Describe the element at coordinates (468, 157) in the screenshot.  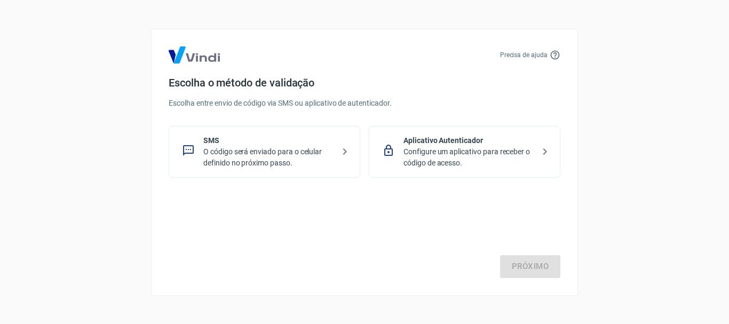
I see `p: Configure um aplicativo para receber o código de acesso.` at that location.